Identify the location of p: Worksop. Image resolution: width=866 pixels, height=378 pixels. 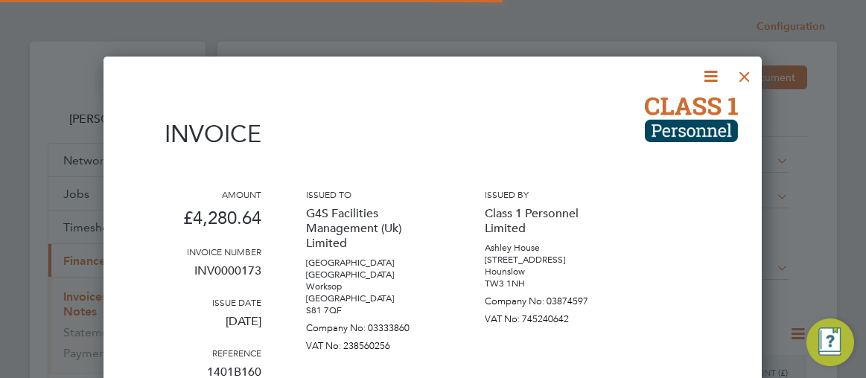
(373, 287).